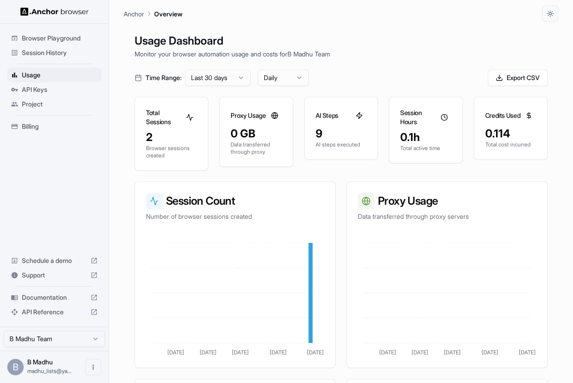 This screenshot has height=383, width=573. Describe the element at coordinates (54, 312) in the screenshot. I see `span: API Reference` at that location.